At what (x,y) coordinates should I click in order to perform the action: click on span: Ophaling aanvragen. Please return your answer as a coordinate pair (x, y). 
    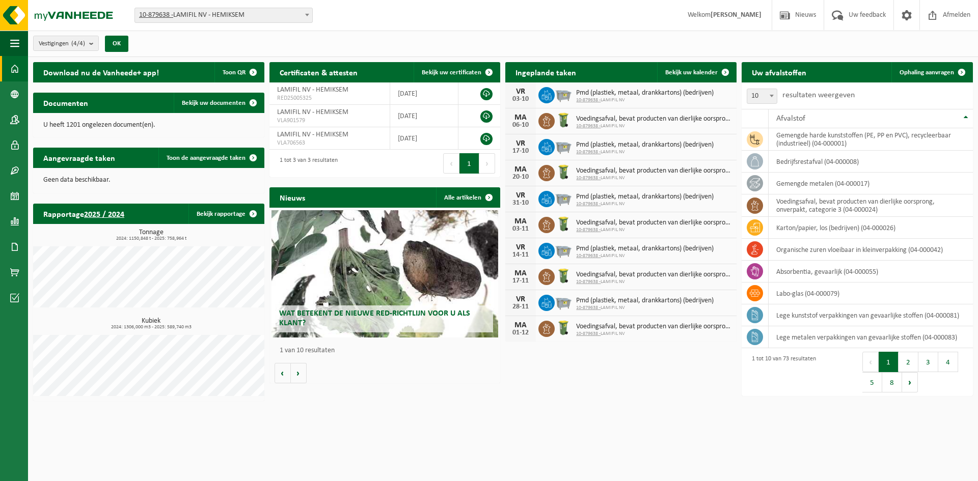
    Looking at the image, I should click on (927, 72).